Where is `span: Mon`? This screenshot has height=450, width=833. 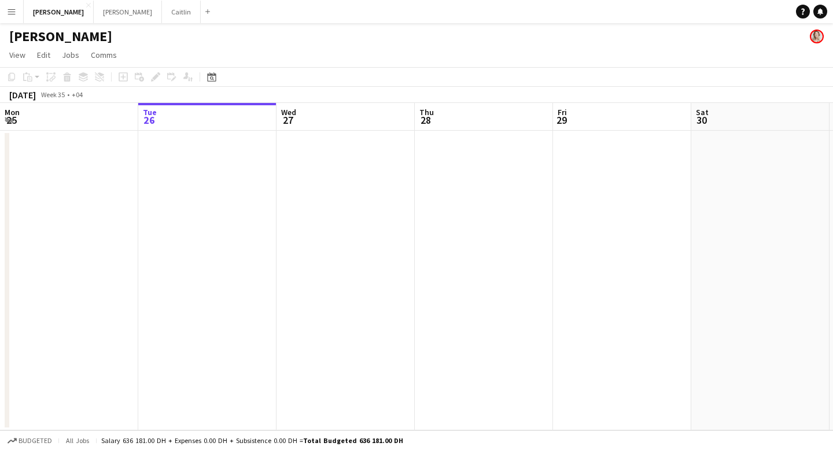
span: Mon is located at coordinates (12, 112).